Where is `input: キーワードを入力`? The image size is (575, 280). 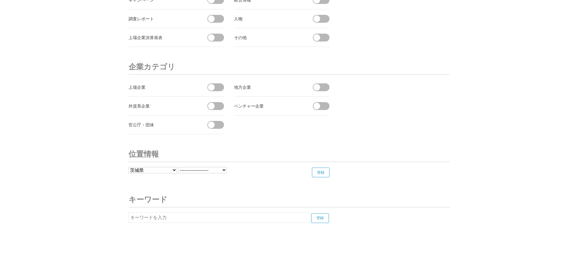
input: キーワードを入力 is located at coordinates (219, 217).